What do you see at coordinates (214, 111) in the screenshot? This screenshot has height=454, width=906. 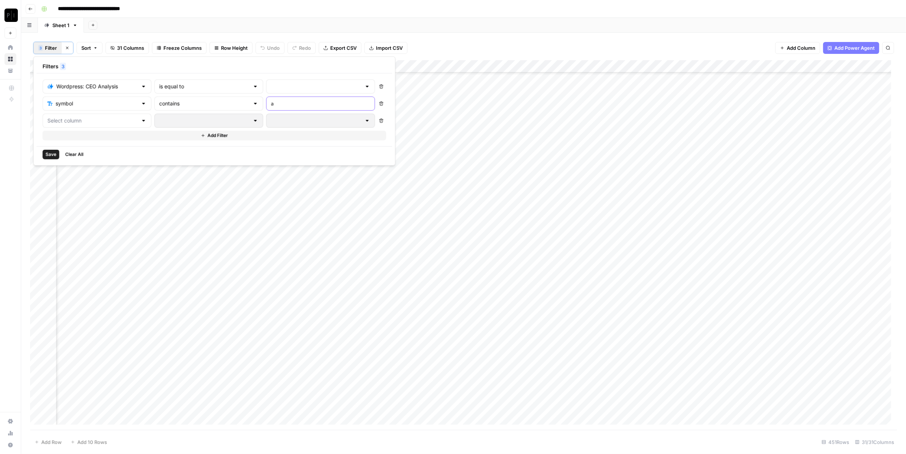 I see `div: 3Filter` at bounding box center [214, 111].